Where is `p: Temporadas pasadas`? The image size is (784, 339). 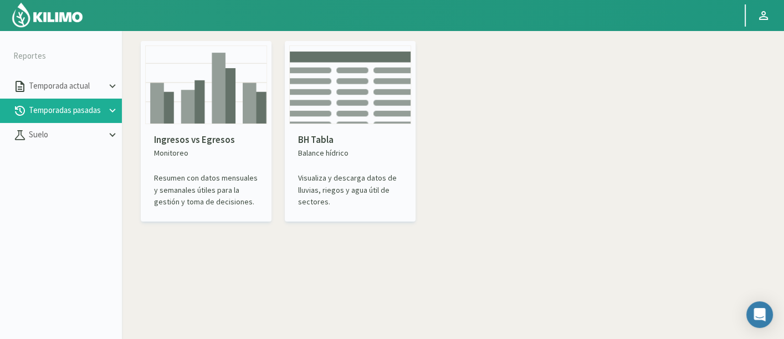
p: Temporadas pasadas is located at coordinates (66, 110).